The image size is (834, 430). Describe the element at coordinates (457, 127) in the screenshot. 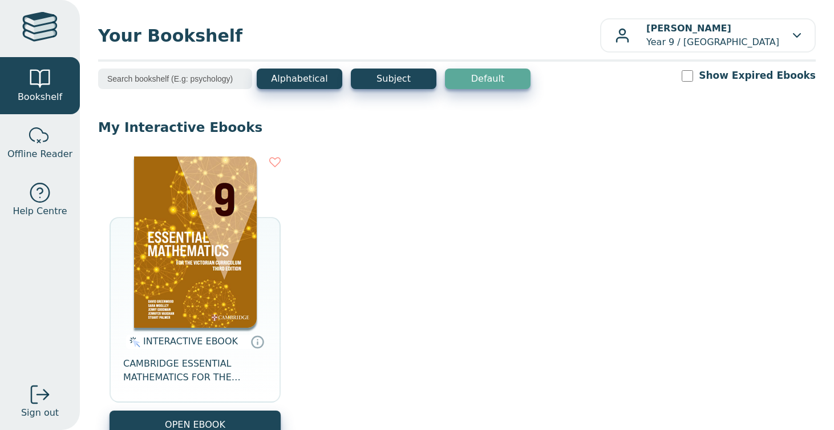

I see `p: My Interactive Ebooks` at that location.